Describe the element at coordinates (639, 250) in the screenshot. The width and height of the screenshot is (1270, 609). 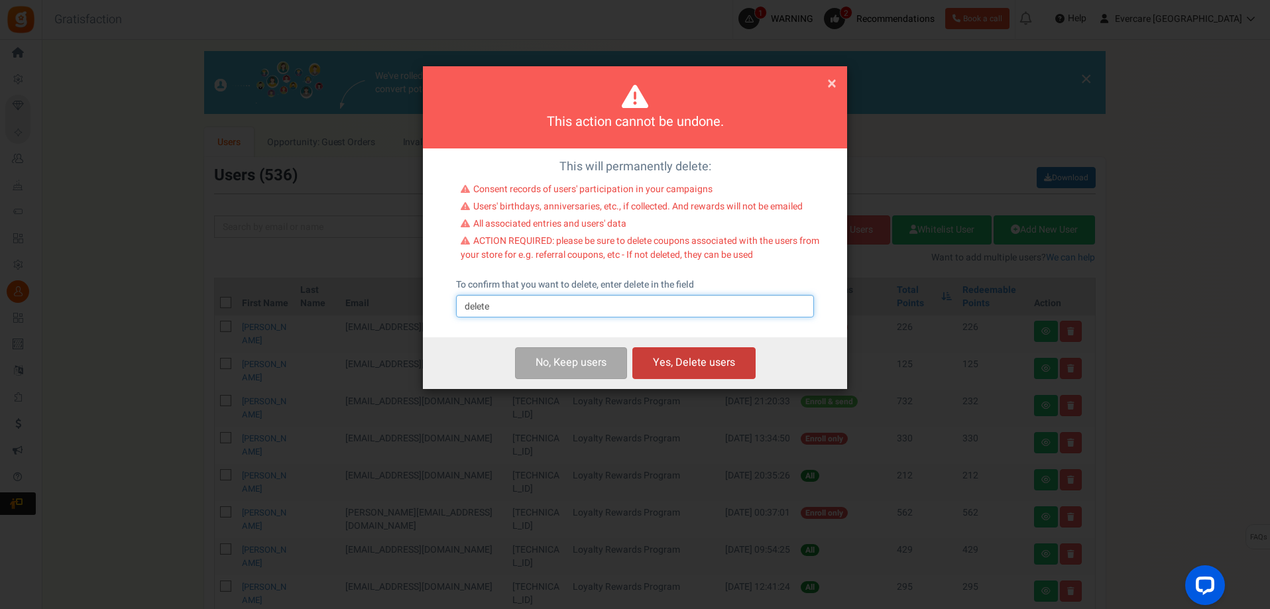
I see `li: ACTION REQUIRED: please be sure to delete coupons associated with the users from your store for e...` at that location.